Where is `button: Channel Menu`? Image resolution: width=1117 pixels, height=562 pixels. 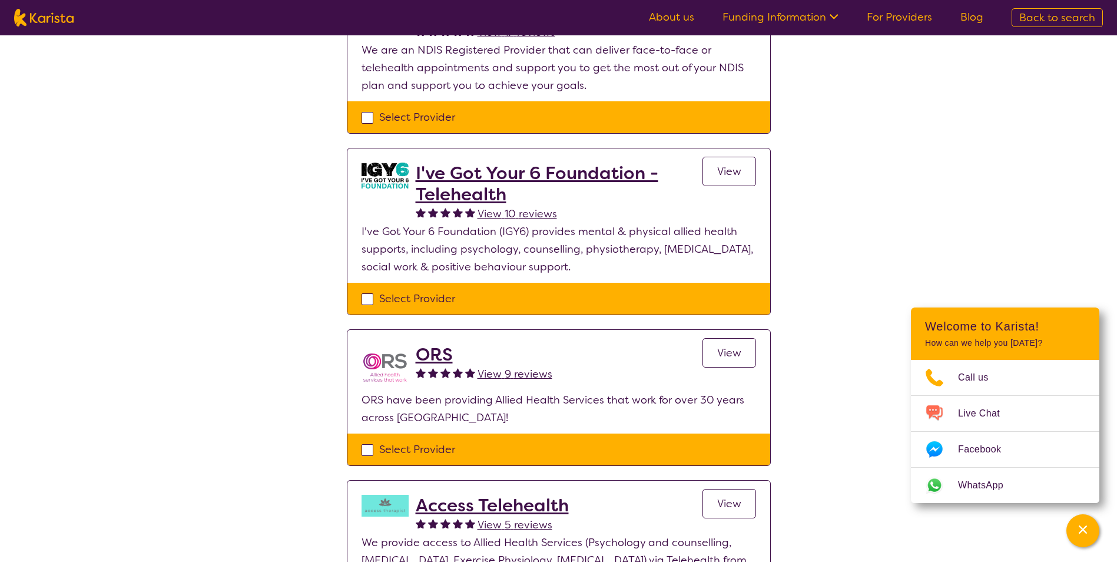 button: Channel Menu is located at coordinates (1083, 531).